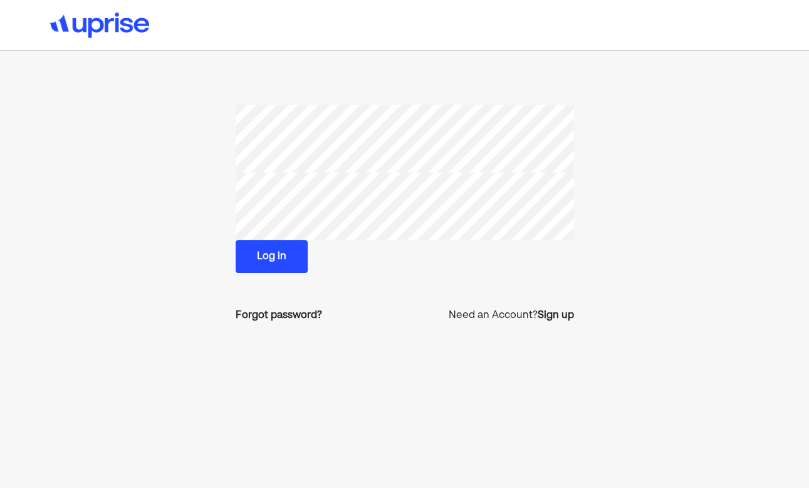  Describe the element at coordinates (556, 315) in the screenshot. I see `div: Sign up` at that location.